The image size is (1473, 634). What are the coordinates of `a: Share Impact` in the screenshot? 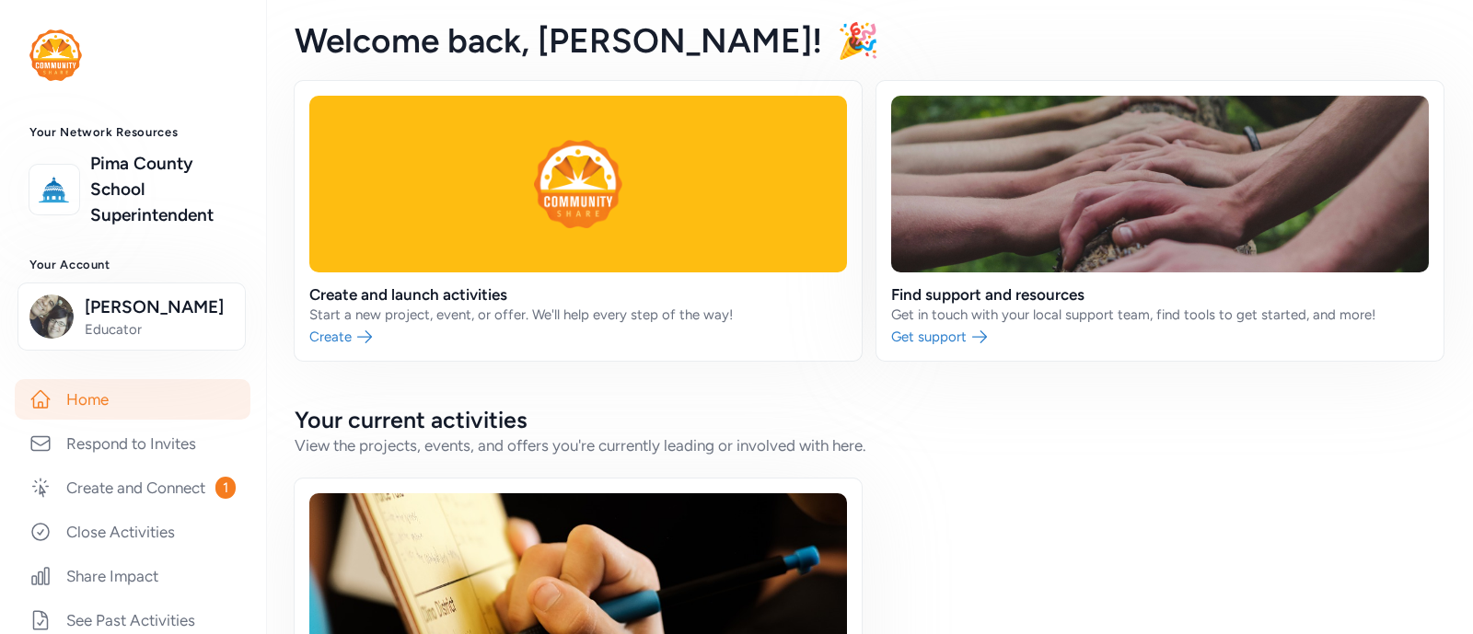 It's located at (133, 576).